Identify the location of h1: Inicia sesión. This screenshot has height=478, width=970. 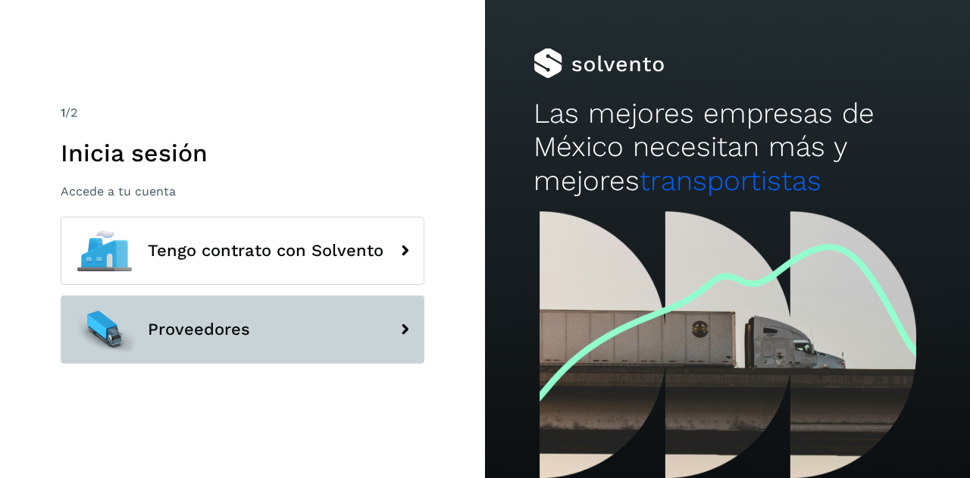
(242, 153).